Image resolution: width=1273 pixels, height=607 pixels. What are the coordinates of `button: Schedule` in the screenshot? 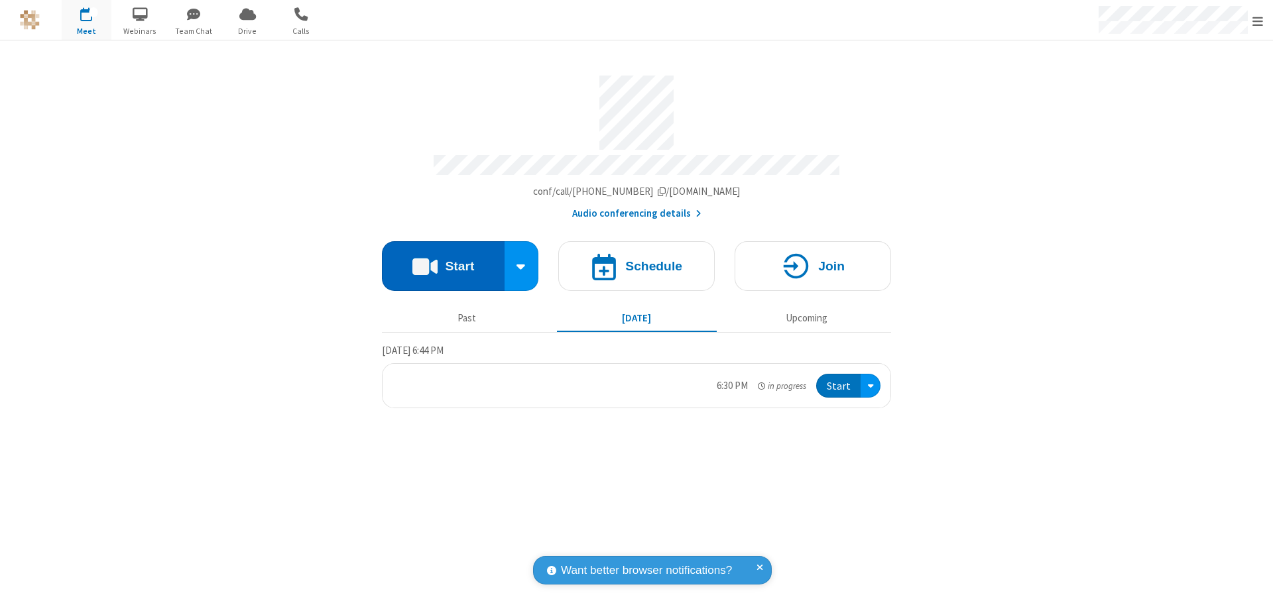 It's located at (636, 266).